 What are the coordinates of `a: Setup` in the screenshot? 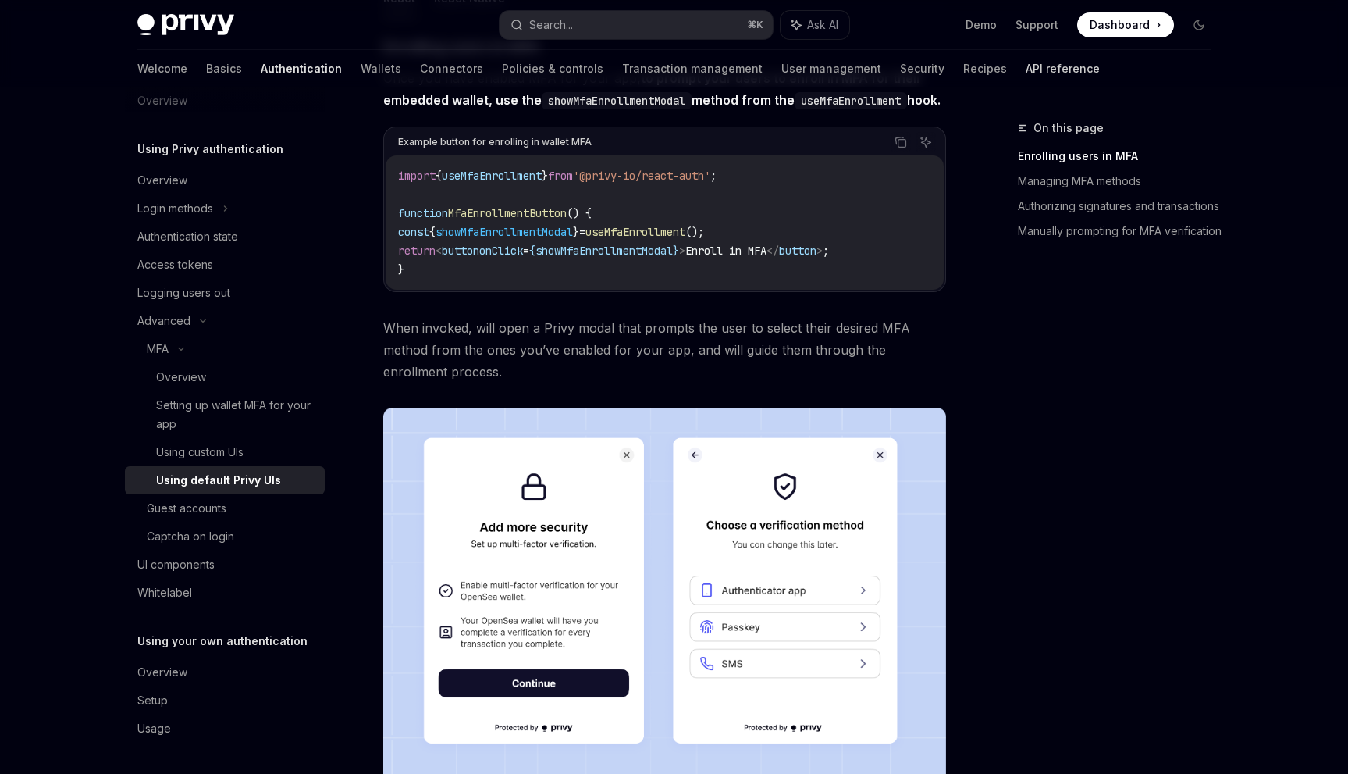 It's located at (225, 700).